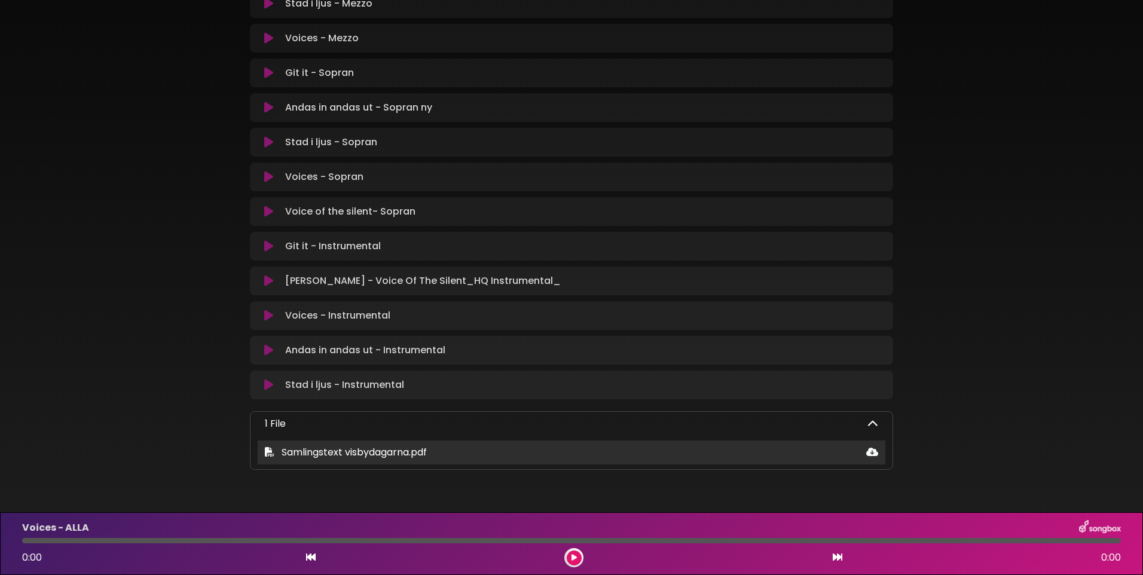 This screenshot has height=575, width=1143. What do you see at coordinates (324, 177) in the screenshot?
I see `p: Voices - Sopran` at bounding box center [324, 177].